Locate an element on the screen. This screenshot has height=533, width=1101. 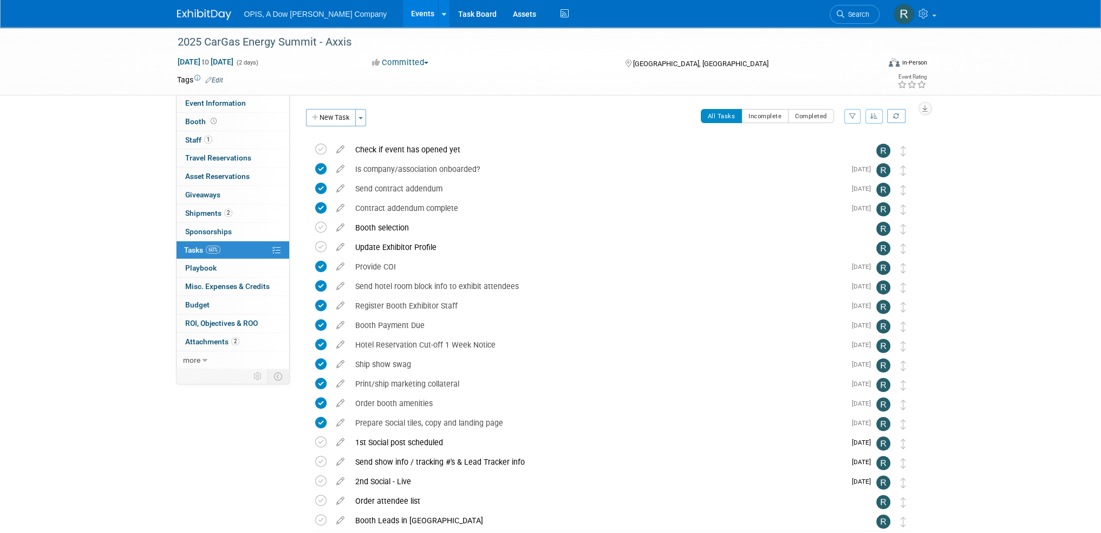
div: Order attendee list is located at coordinates (602, 501).